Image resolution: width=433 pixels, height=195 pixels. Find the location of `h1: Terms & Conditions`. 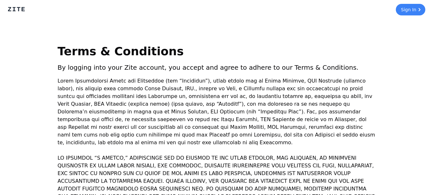

h1: Terms & Conditions is located at coordinates (217, 51).